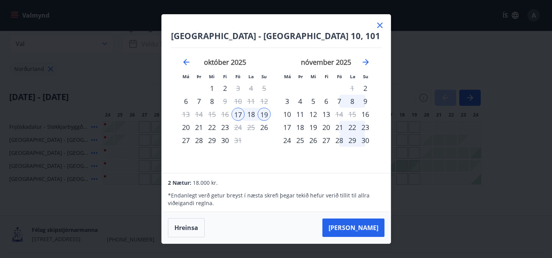 The image size is (552, 258). I want to click on td: Not available. laugardagur, 11. október 2025, so click(251, 101).